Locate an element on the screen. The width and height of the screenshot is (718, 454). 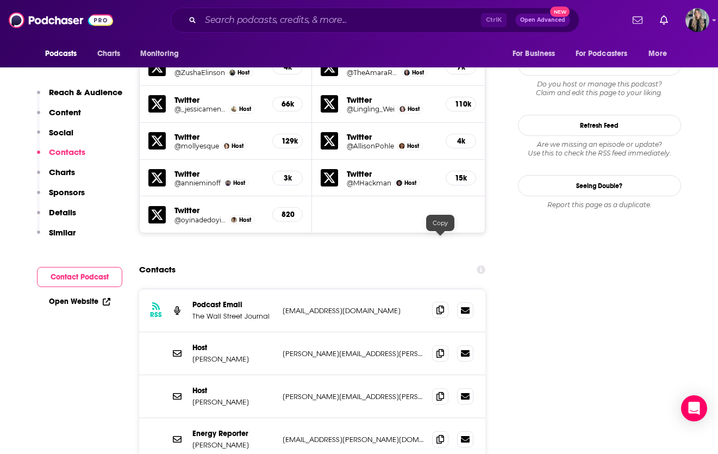
p: Similar is located at coordinates (62, 232).